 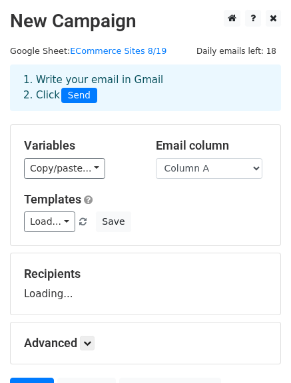 What do you see at coordinates (145, 88) in the screenshot?
I see `div: 1. Write your email in Gmail 2. Click` at bounding box center [145, 88].